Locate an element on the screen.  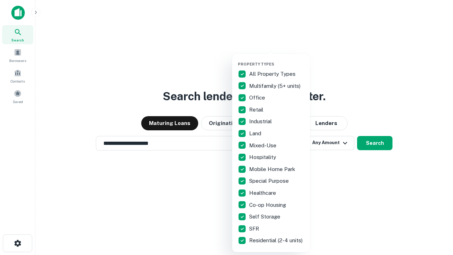
span: Property Types is located at coordinates (256, 64).